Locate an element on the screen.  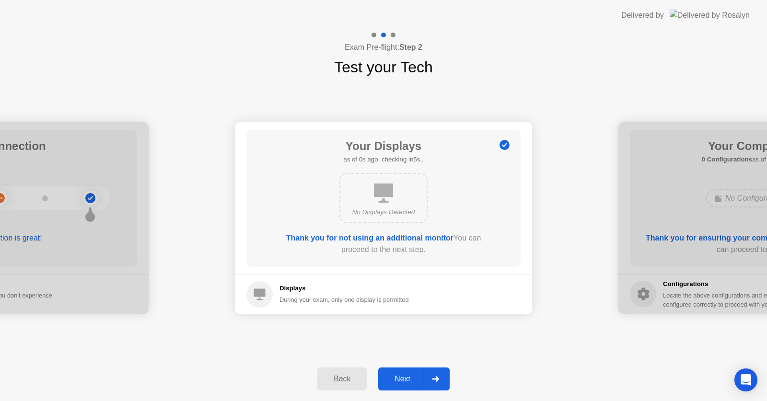
div: Open Intercom Messenger is located at coordinates (746, 380).